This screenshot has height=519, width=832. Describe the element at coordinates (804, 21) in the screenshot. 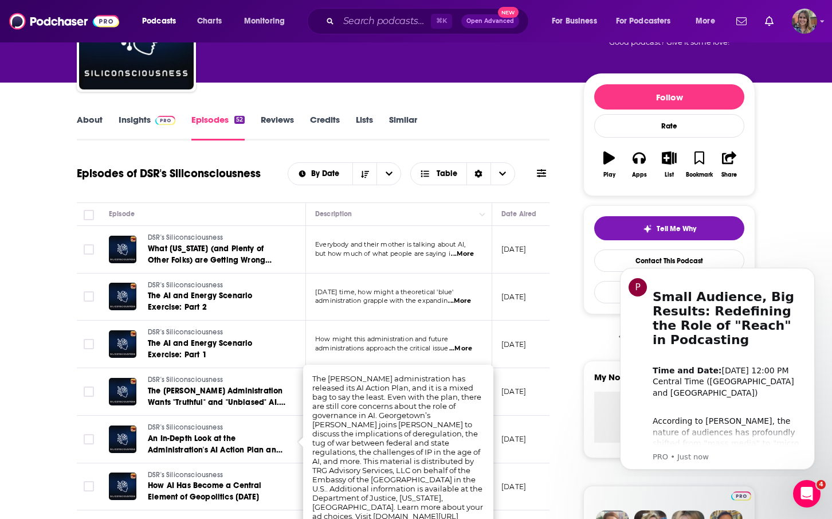

I see `img: User Profile` at that location.